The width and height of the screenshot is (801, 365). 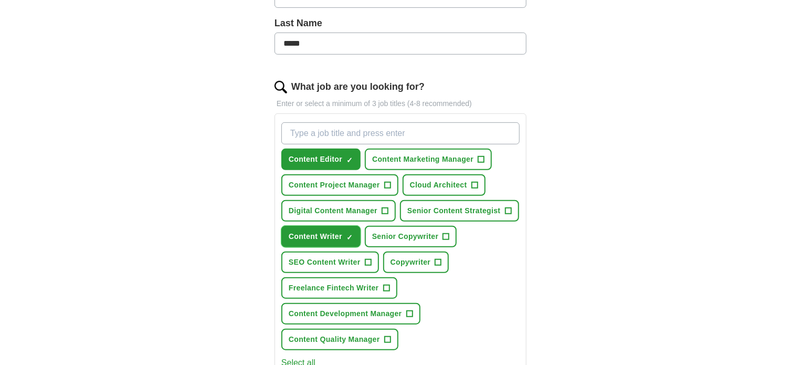 I want to click on button: Senior Copywriter, so click(x=411, y=236).